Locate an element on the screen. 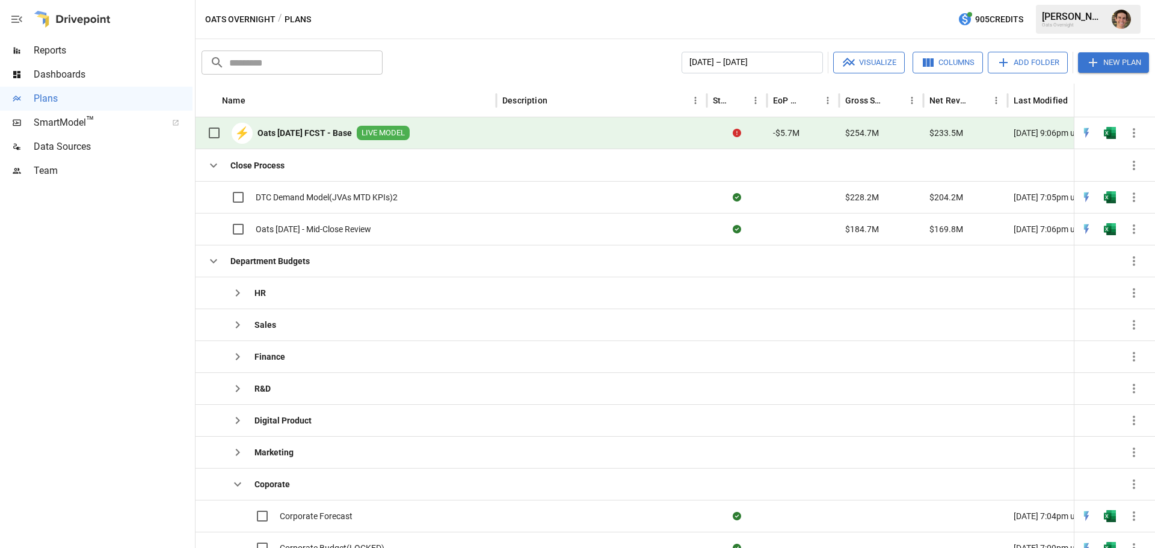 The height and width of the screenshot is (548, 1155). span: $233.5M is located at coordinates (946, 133).